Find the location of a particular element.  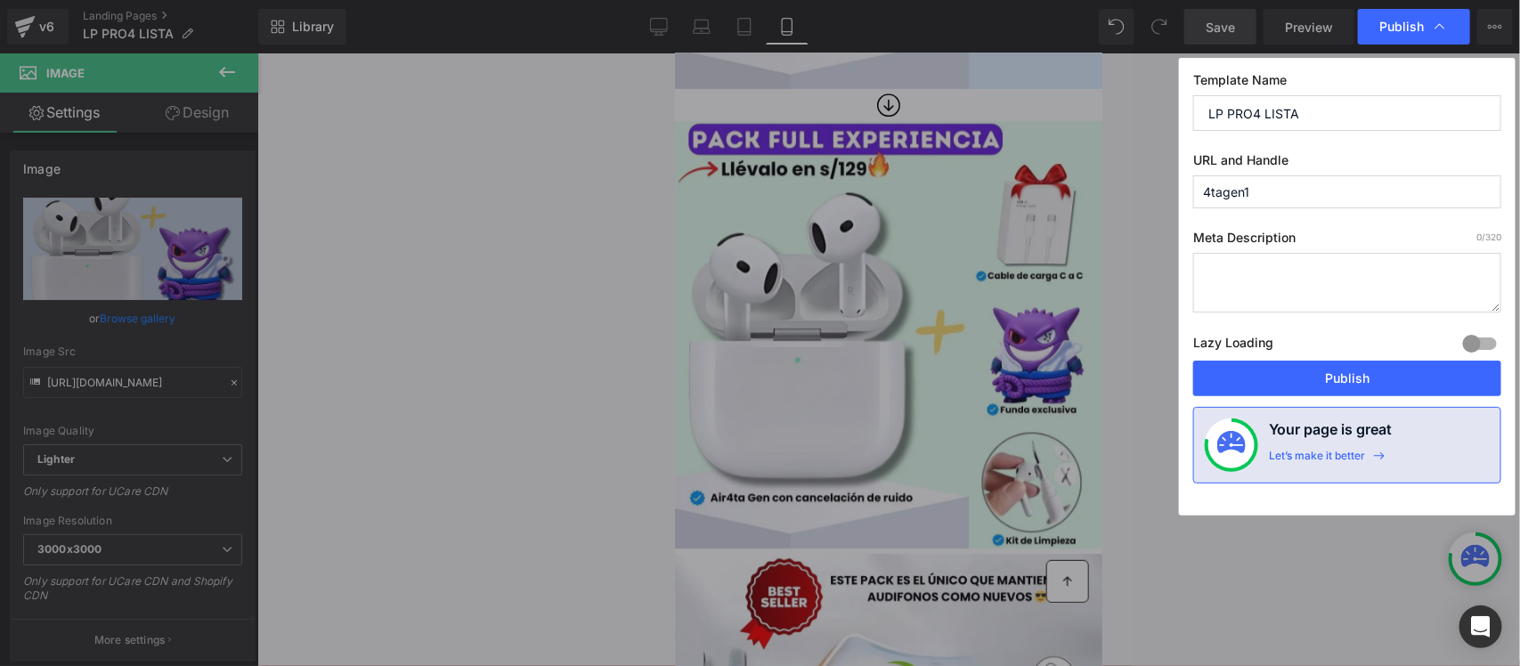

button: Publish is located at coordinates (1347, 378).